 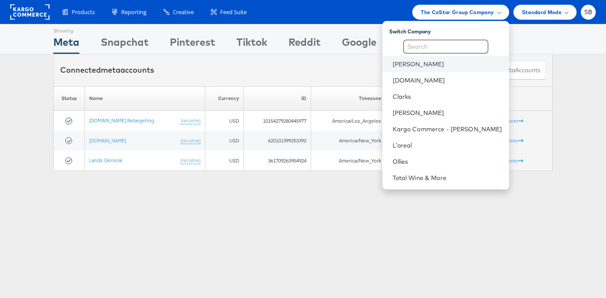 What do you see at coordinates (69, 98) in the screenshot?
I see `th: Status` at bounding box center [69, 98].